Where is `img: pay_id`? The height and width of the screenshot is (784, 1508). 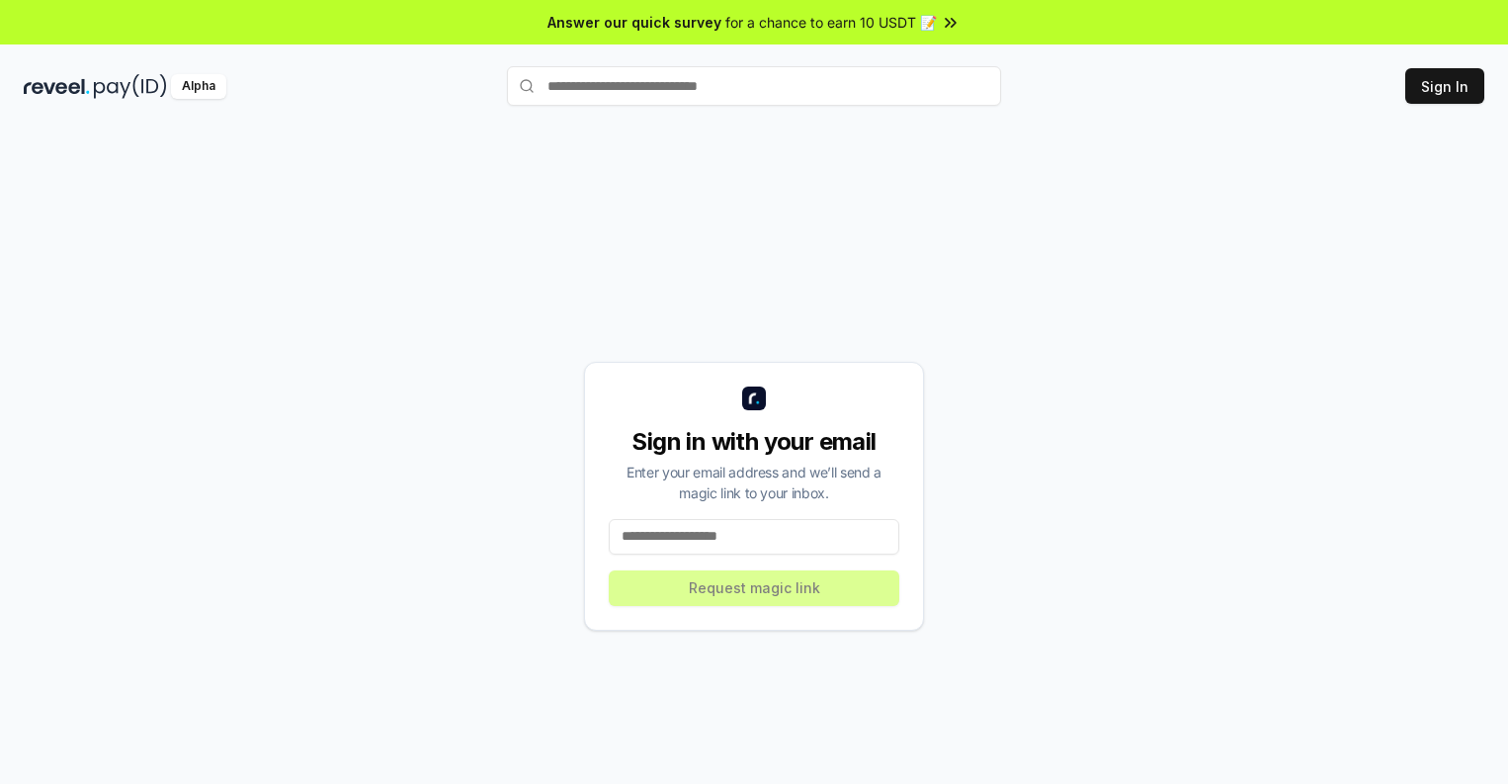
img: pay_id is located at coordinates (130, 86).